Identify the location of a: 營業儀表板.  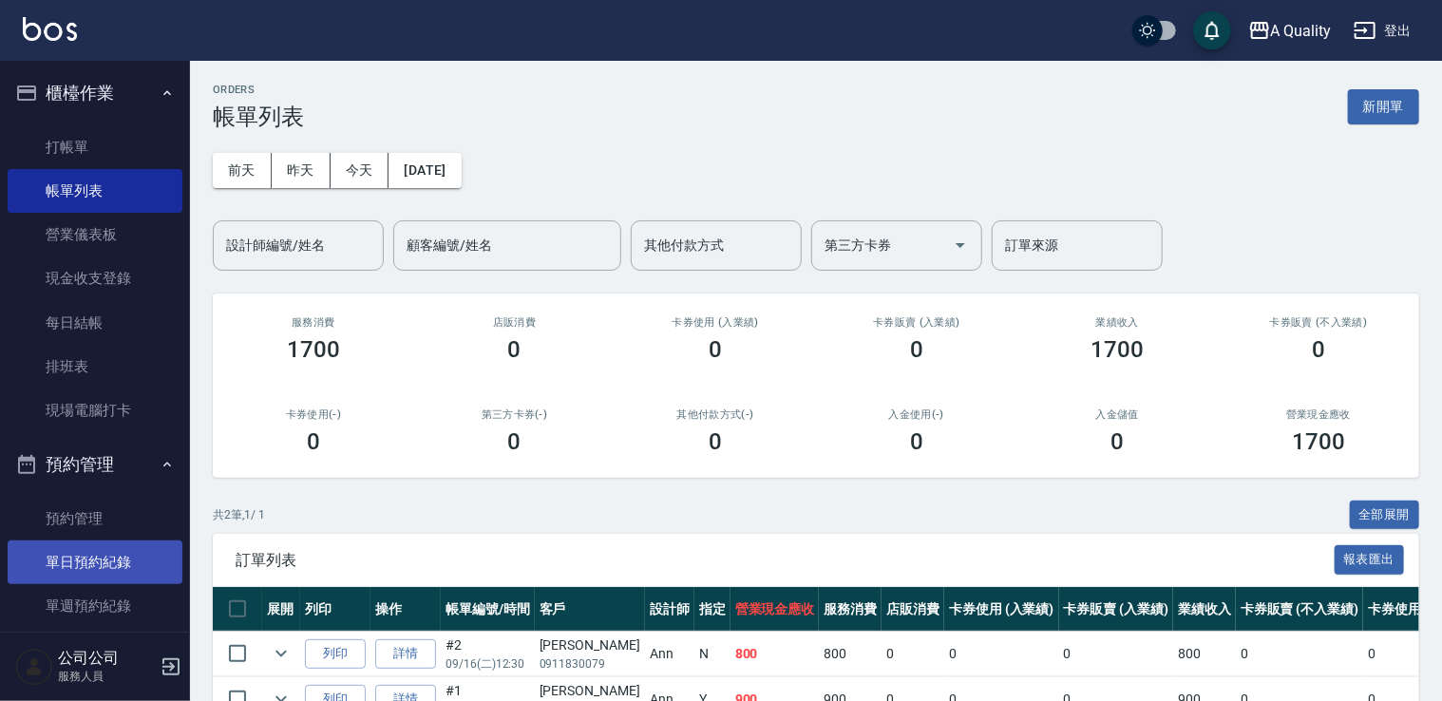
(95, 235).